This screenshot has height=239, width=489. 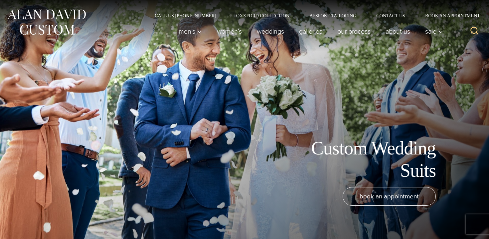 What do you see at coordinates (389, 196) in the screenshot?
I see `span: book an appointment` at bounding box center [389, 196].